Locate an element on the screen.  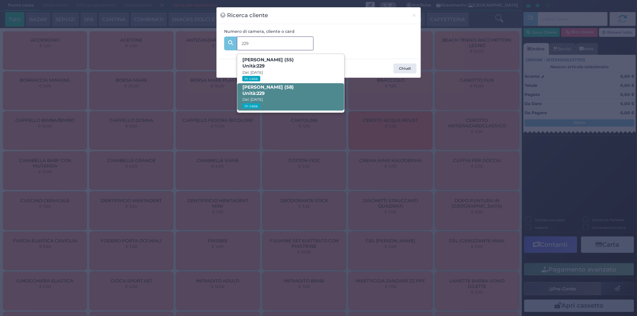
input: Es. 'Mario Rossi', '220' o '108123234234' is located at coordinates (275, 43).